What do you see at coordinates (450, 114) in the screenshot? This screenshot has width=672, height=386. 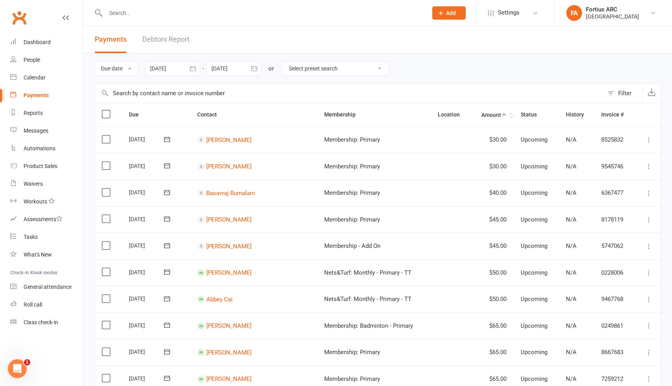 I see `th: Location` at bounding box center [450, 114].